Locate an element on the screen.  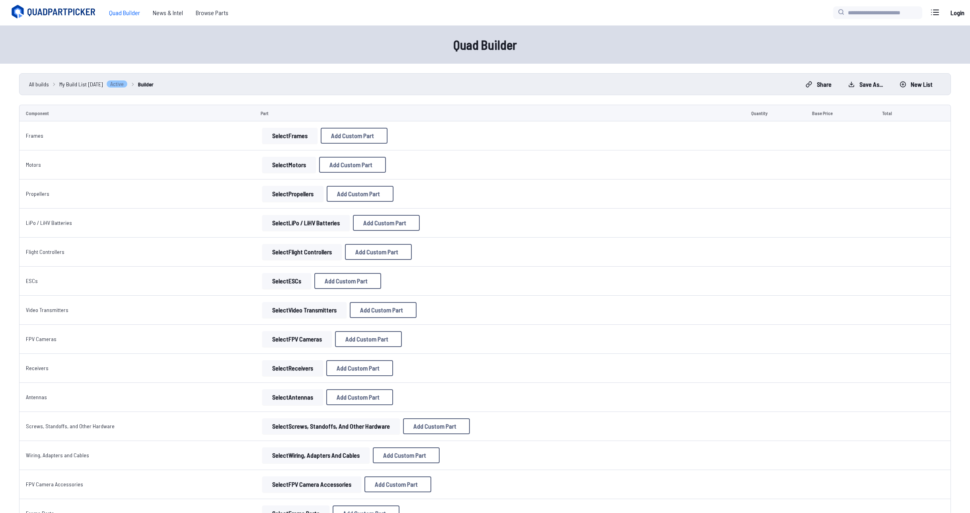
a: Screws, Standoffs, and Other Hardware is located at coordinates (70, 426).